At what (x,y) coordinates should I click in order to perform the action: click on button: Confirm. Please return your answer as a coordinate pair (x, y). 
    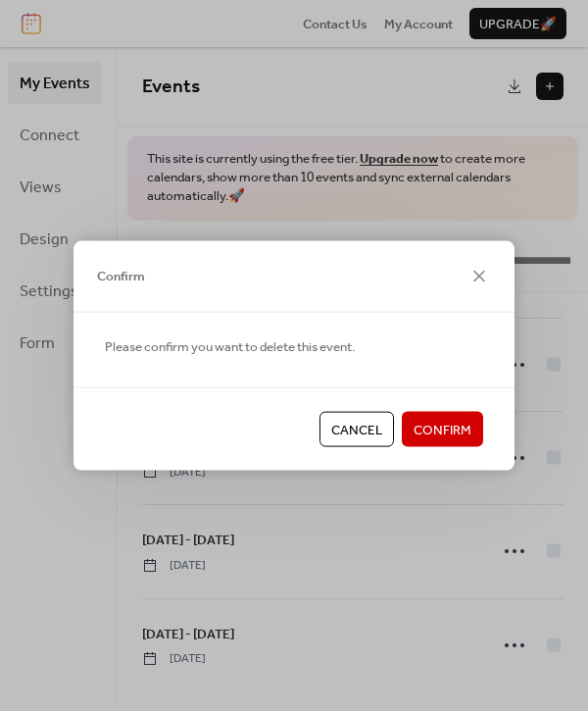
    Looking at the image, I should click on (442, 430).